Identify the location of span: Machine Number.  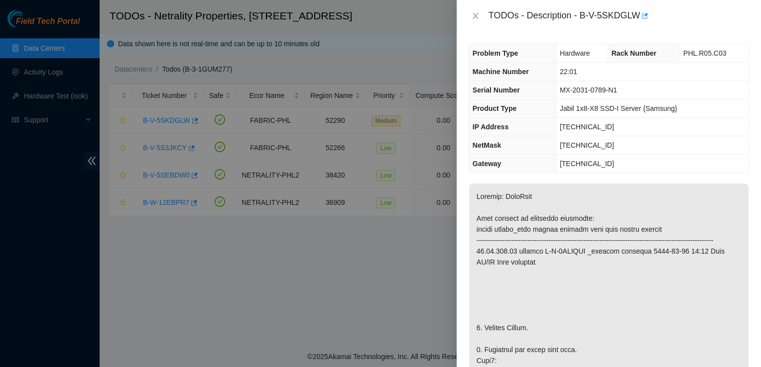
(500, 72).